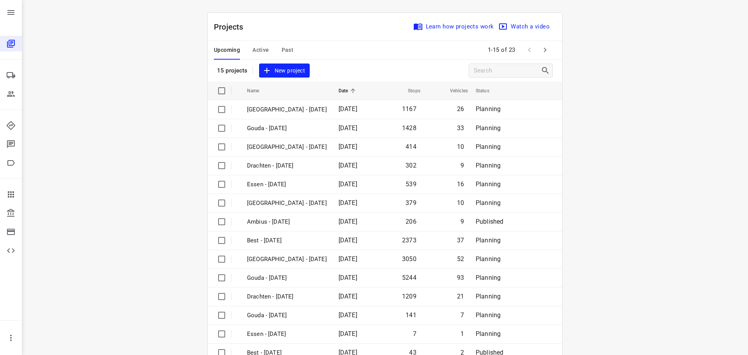 The height and width of the screenshot is (355, 748). What do you see at coordinates (287, 203) in the screenshot?
I see `p: Antwerpen - Monday` at bounding box center [287, 203].